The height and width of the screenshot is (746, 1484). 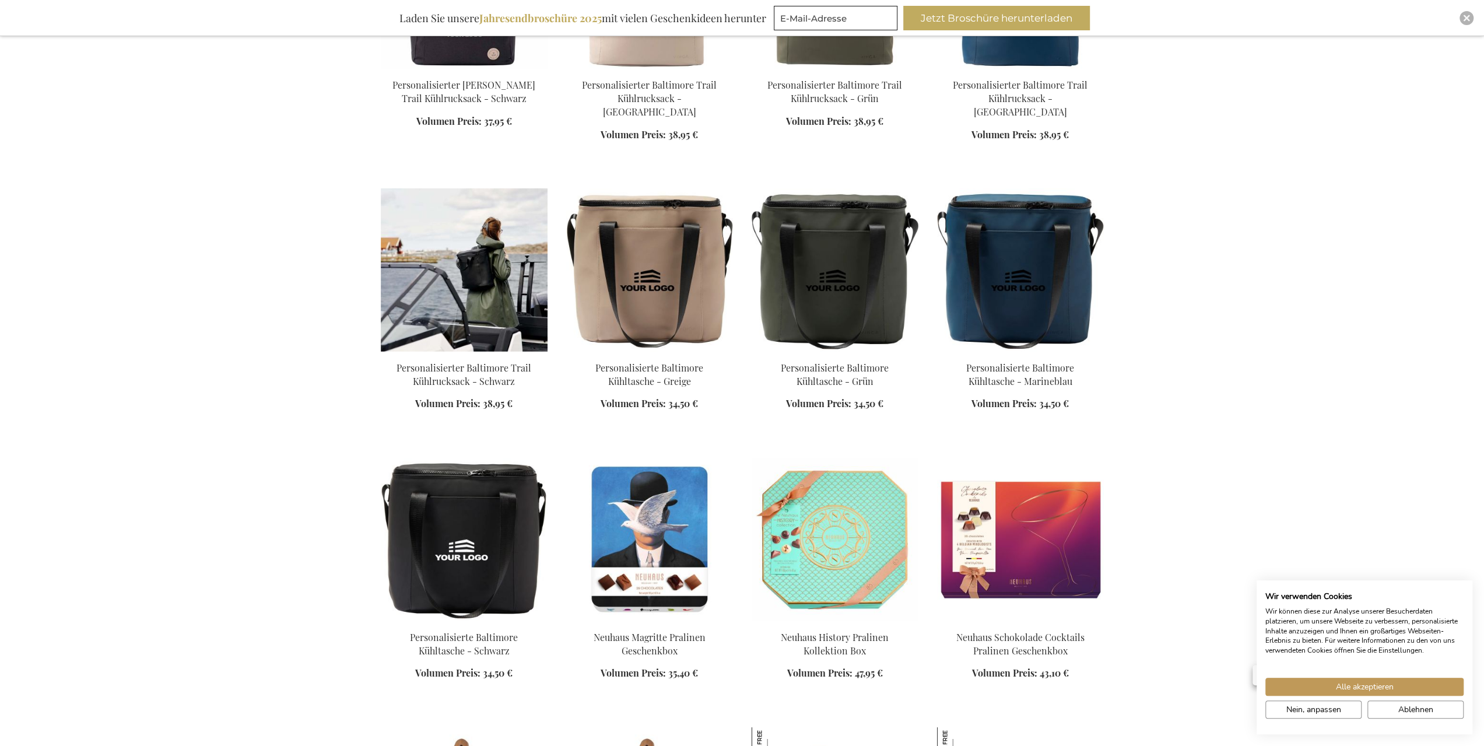 What do you see at coordinates (464, 622) in the screenshot?
I see `a: Personalised Baltimore Cooler Bag - Black` at bounding box center [464, 622].